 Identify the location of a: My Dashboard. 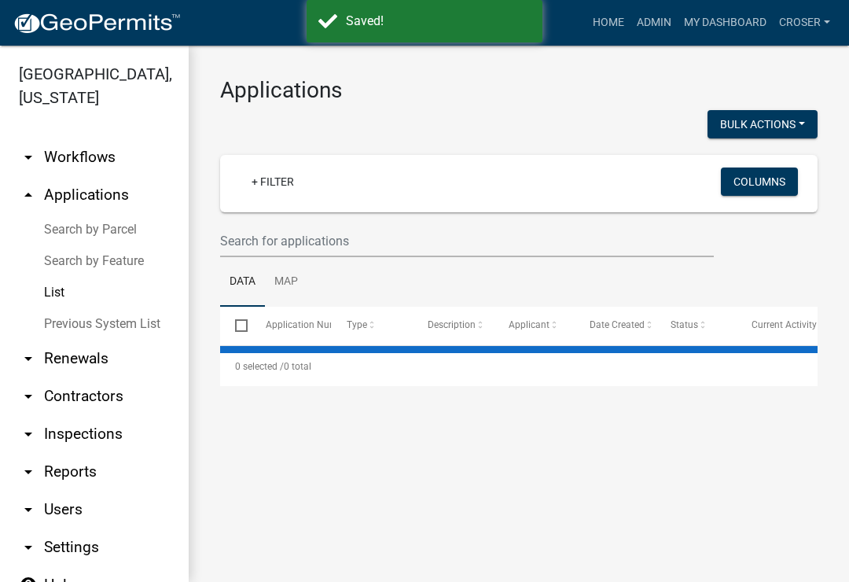
(725, 23).